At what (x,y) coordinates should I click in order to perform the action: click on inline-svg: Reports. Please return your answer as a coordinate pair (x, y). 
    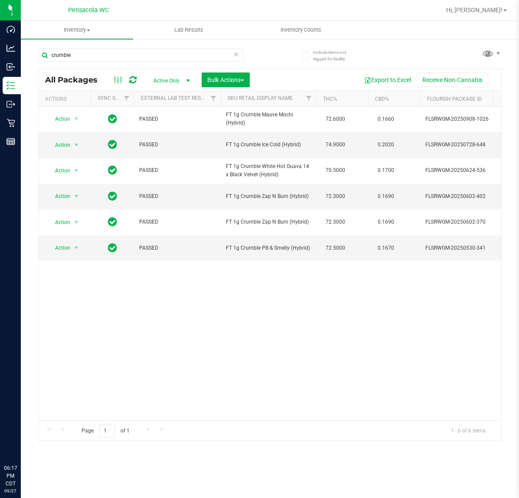
    Looking at the image, I should click on (11, 141).